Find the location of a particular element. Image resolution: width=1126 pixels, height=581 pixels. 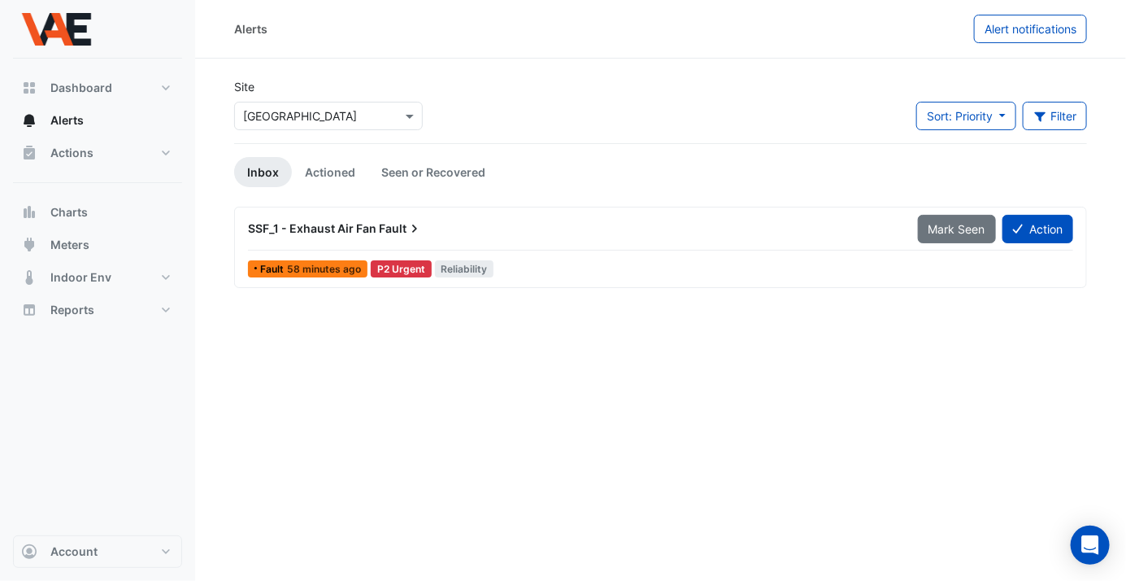

span: Mark Seen is located at coordinates (957, 228).